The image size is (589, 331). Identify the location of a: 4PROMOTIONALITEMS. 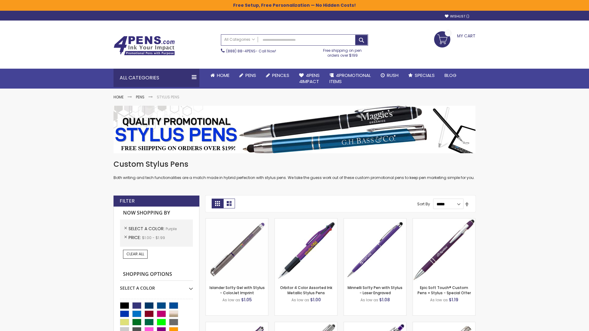
(350, 79).